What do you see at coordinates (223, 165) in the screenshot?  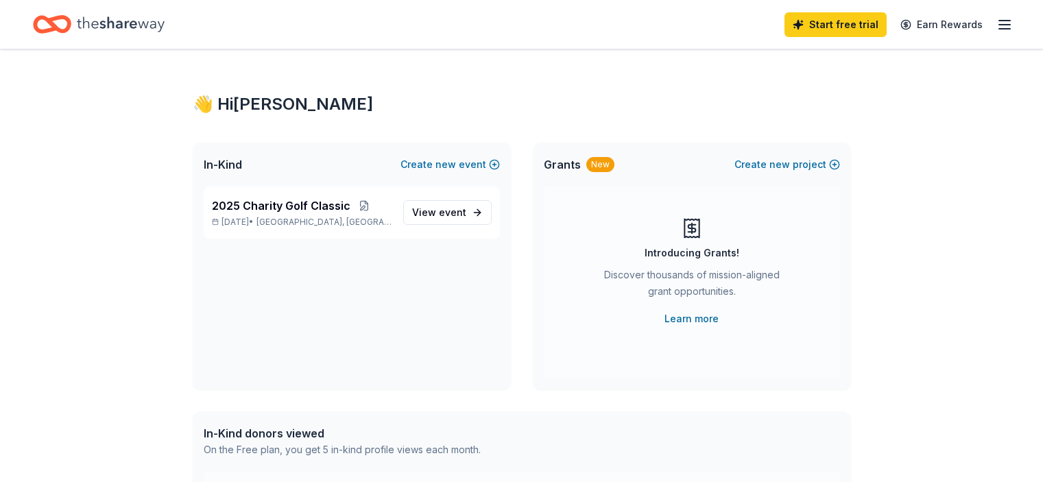 I see `span: In-Kind` at bounding box center [223, 165].